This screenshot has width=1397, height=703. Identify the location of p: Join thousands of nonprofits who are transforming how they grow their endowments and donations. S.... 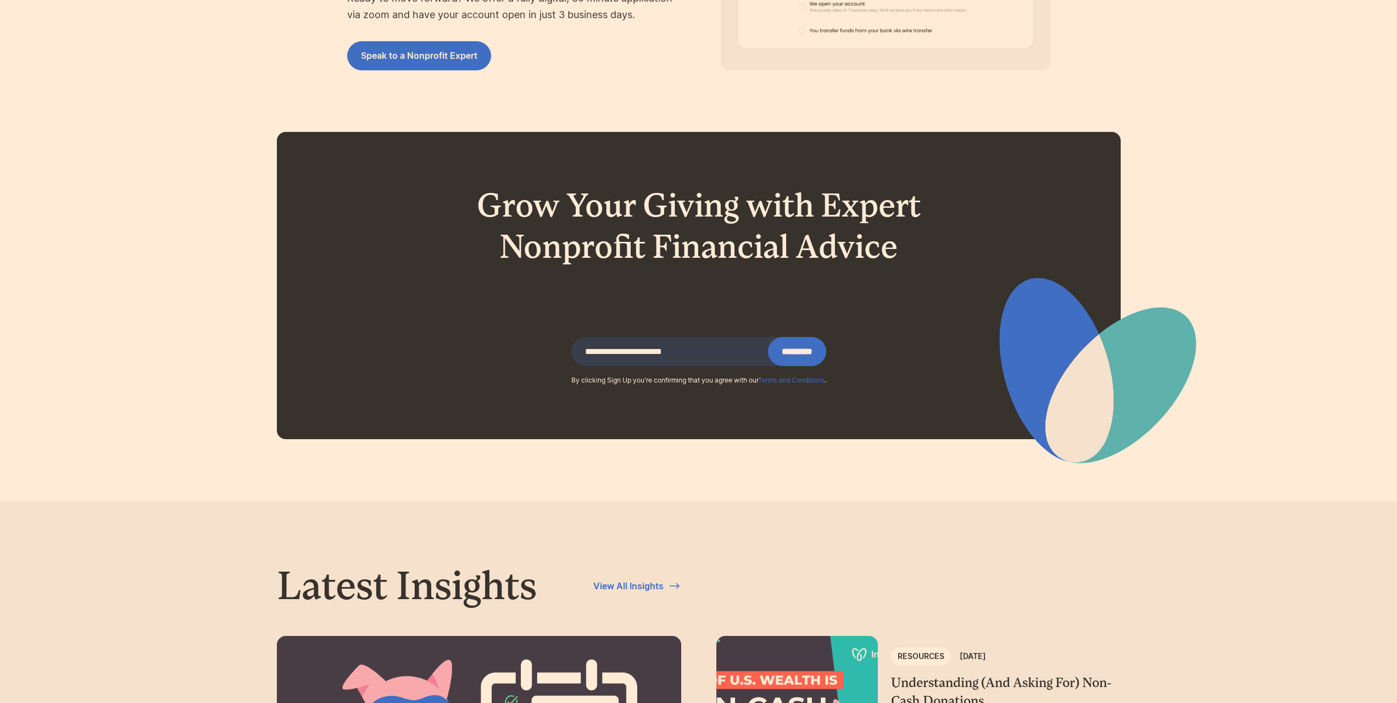
(699, 297).